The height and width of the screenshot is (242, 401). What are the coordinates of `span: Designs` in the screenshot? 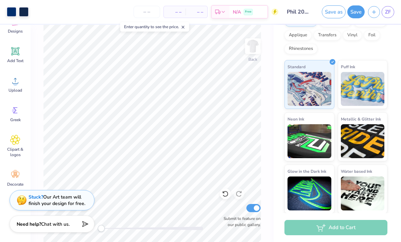 It's located at (15, 31).